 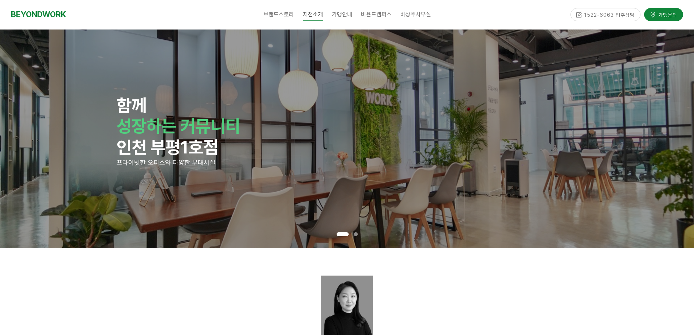 What do you see at coordinates (376, 14) in the screenshot?
I see `span: 비욘드캠퍼스` at bounding box center [376, 14].